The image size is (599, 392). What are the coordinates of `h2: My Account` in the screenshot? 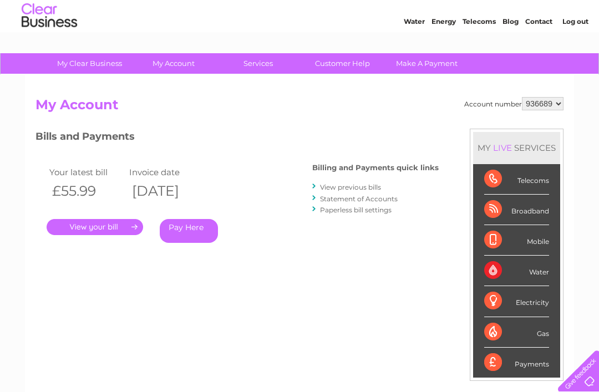 It's located at (300, 108).